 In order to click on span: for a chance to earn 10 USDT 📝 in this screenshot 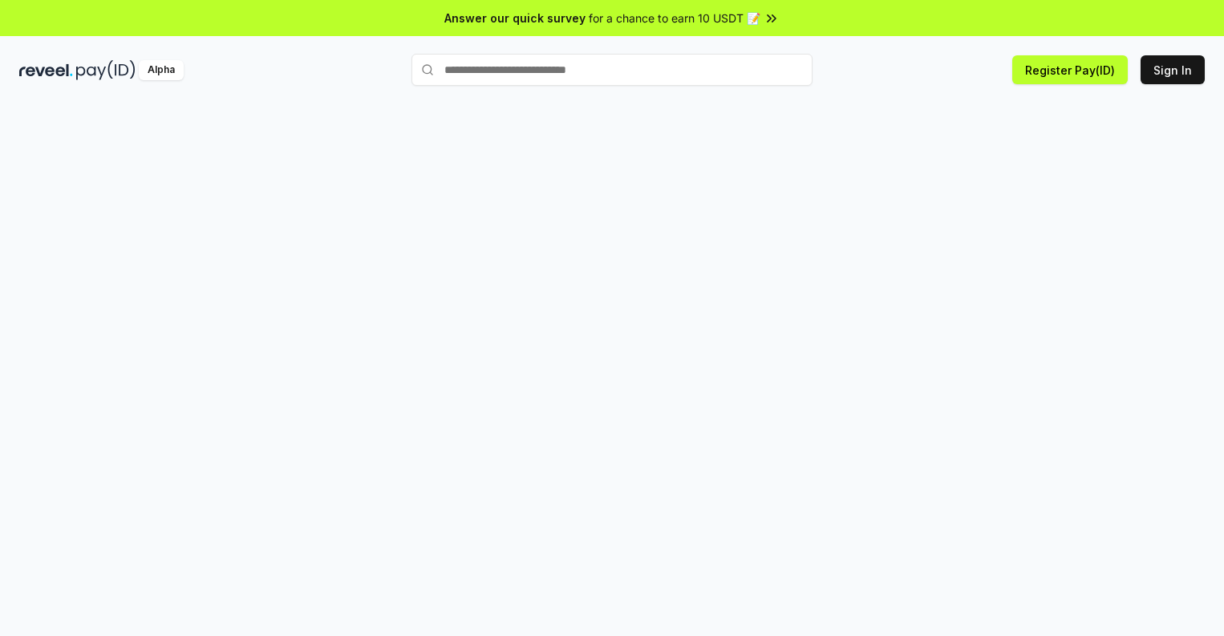, I will do `click(674, 18)`.